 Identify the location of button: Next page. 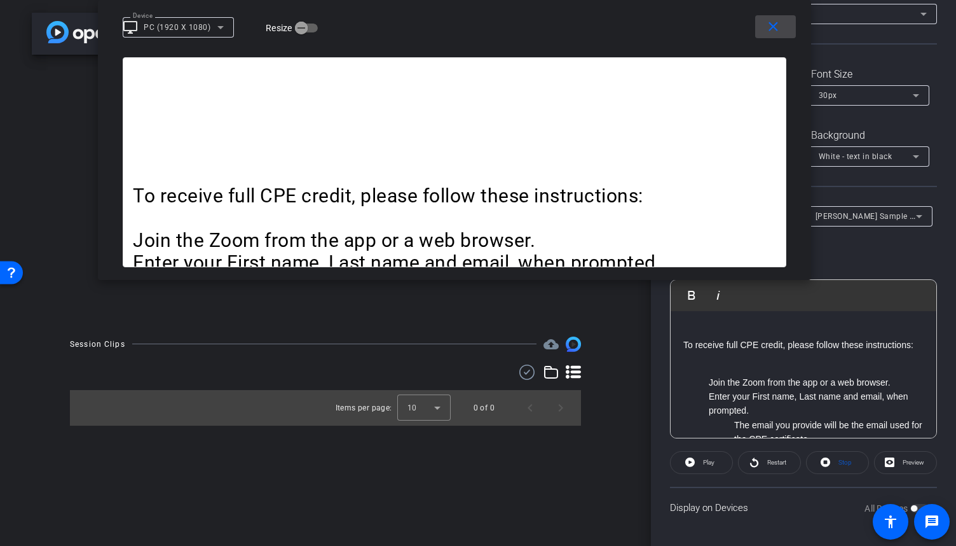
(561, 408).